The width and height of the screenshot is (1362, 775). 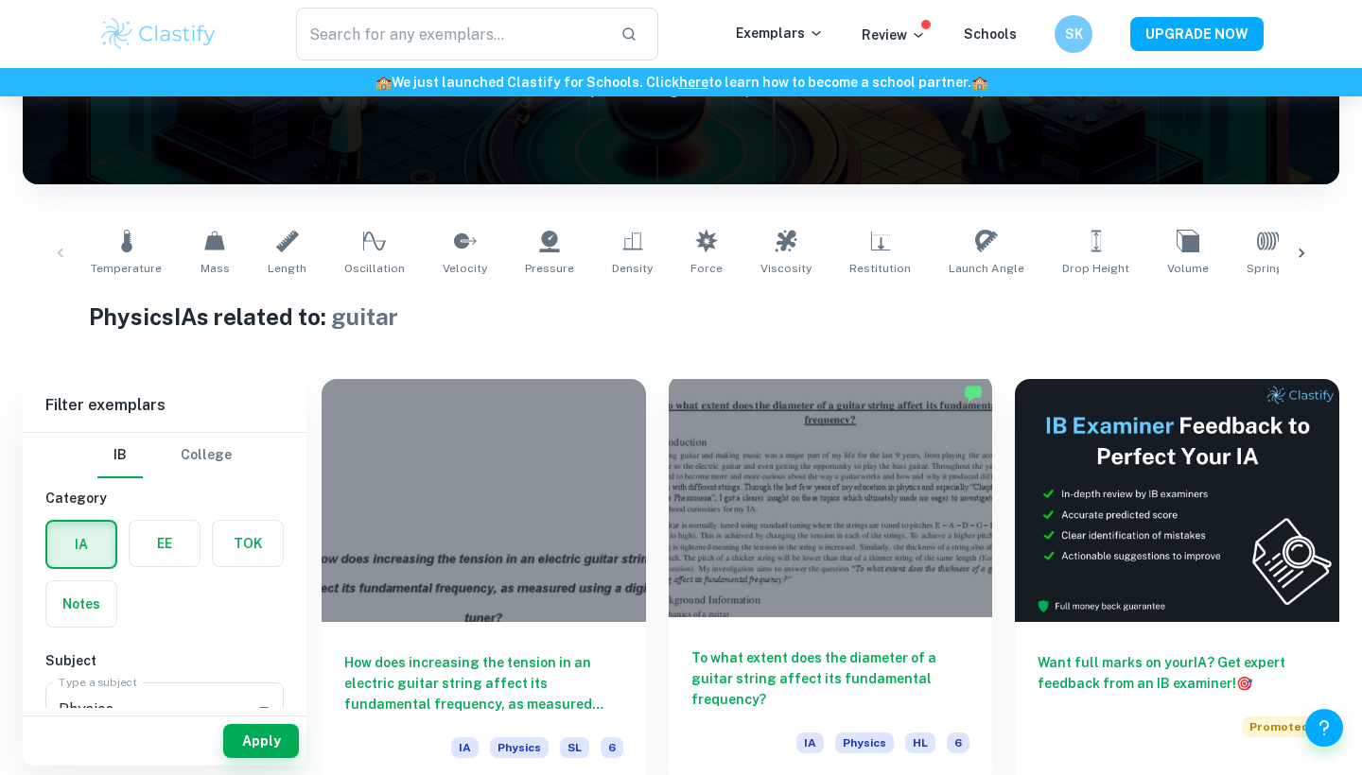 What do you see at coordinates (364, 317) in the screenshot?
I see `span: guitar` at bounding box center [364, 317].